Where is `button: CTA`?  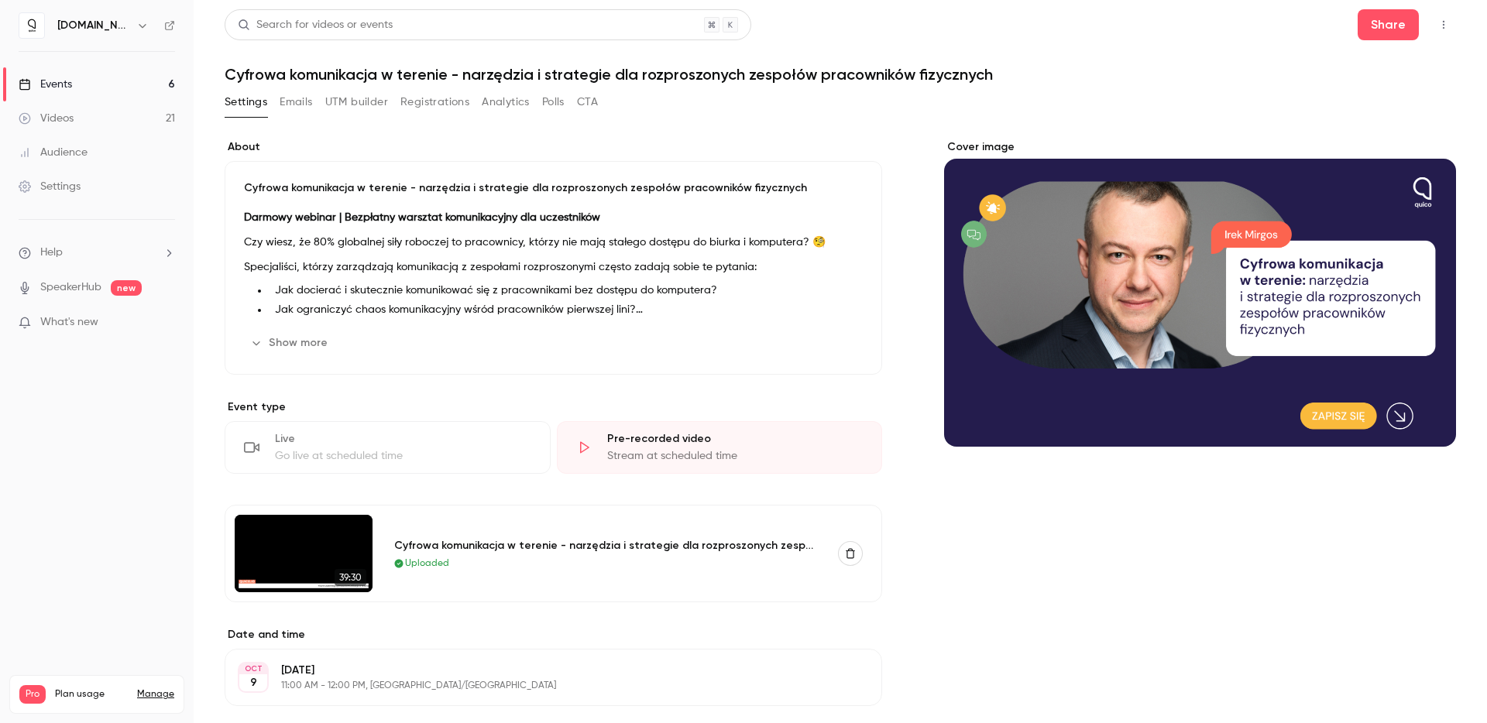 button: CTA is located at coordinates (587, 102).